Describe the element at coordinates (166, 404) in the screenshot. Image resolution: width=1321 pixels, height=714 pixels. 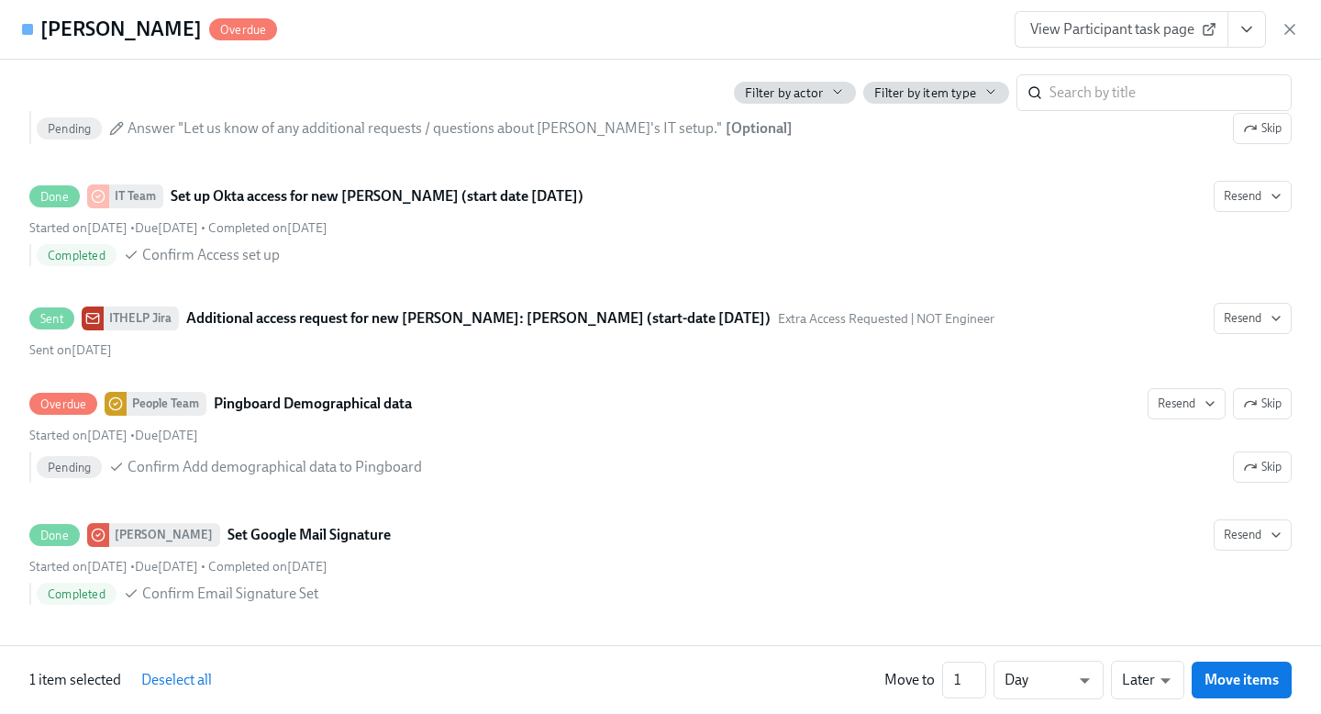
I see `div: People Team` at that location.